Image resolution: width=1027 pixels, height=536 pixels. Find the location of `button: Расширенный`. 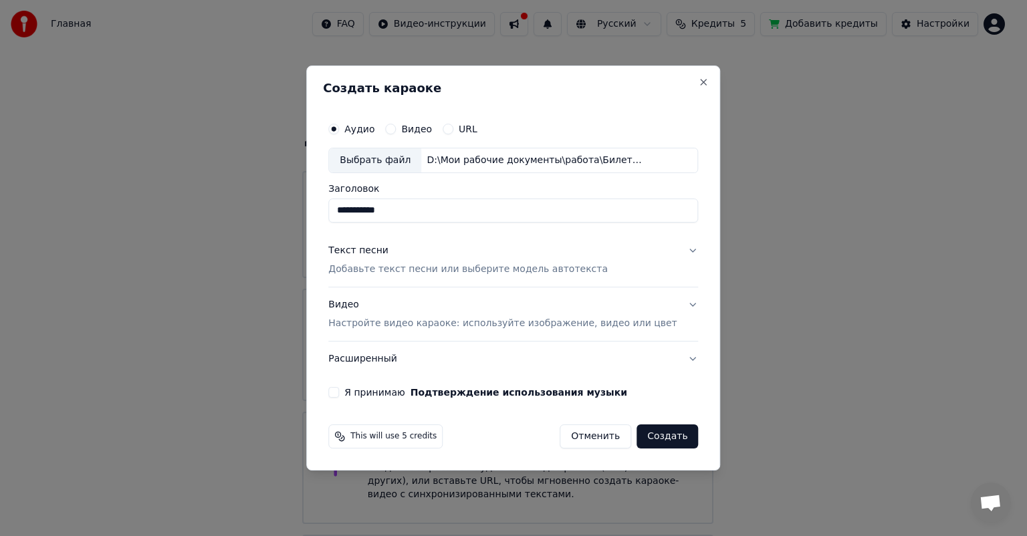

button: Расширенный is located at coordinates (513, 359).